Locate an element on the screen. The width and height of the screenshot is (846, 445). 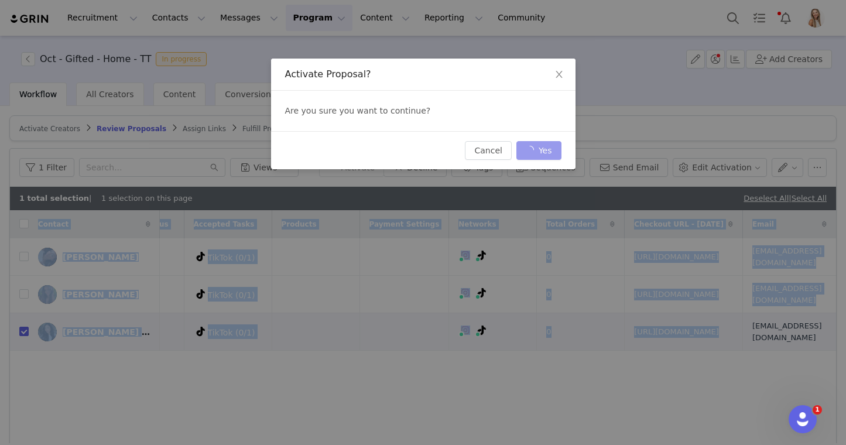
i: icon: close is located at coordinates (559, 74).